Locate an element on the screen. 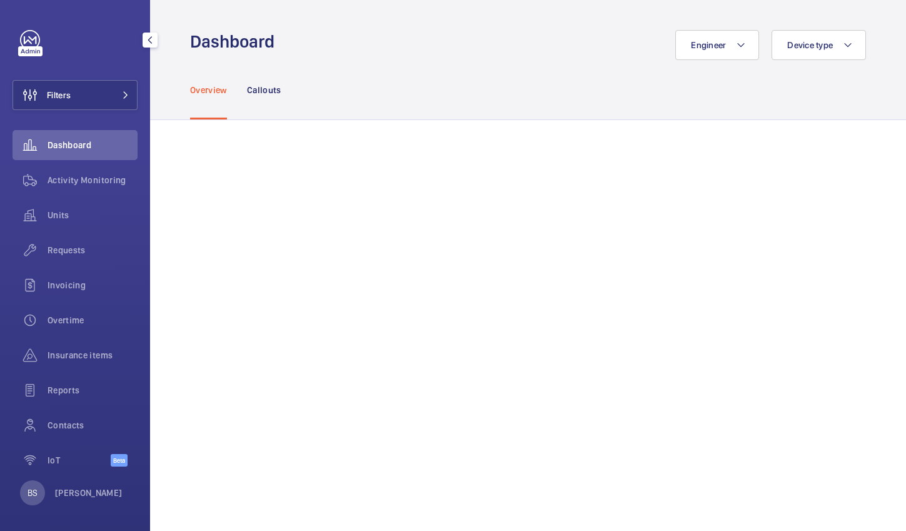 This screenshot has height=531, width=906. span: Insurance items is located at coordinates (93, 355).